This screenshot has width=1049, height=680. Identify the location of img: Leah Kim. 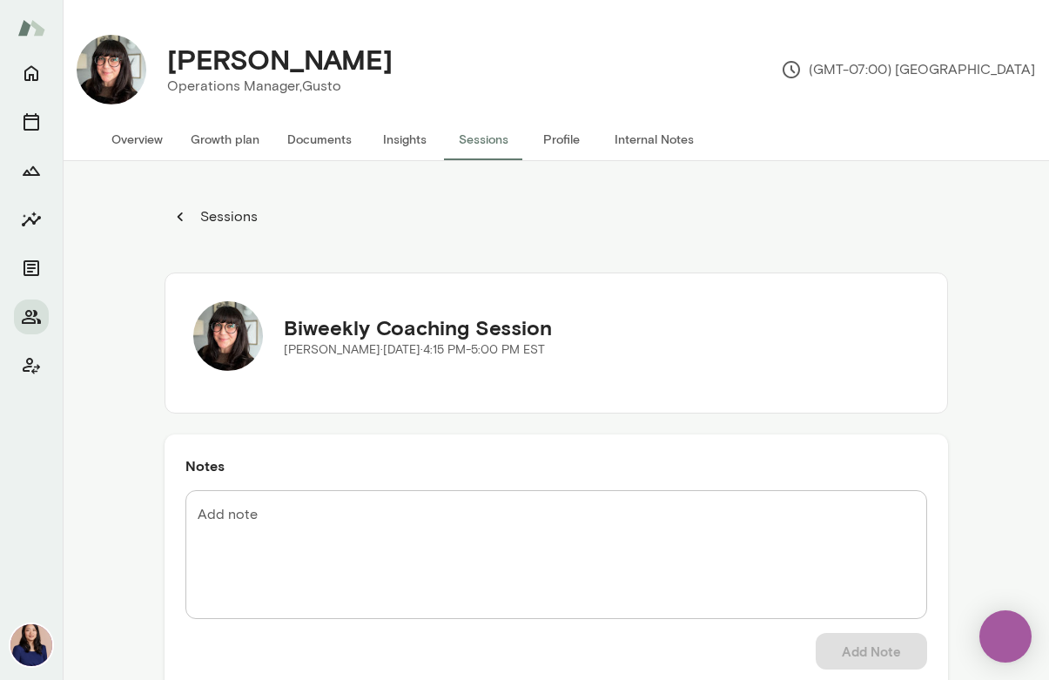
(31, 645).